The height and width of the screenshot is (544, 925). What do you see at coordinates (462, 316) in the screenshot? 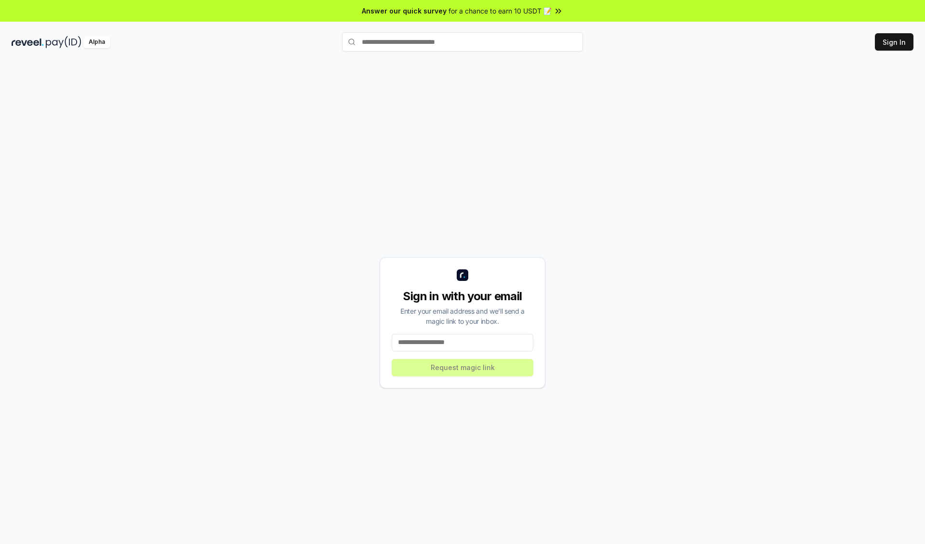
I see `div: Enter your email address and we’ll send a magic link to your inbox.` at bounding box center [462, 316].